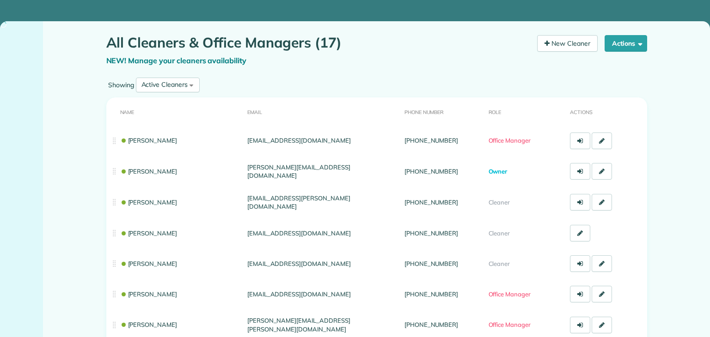  I want to click on label: Showing, so click(121, 85).